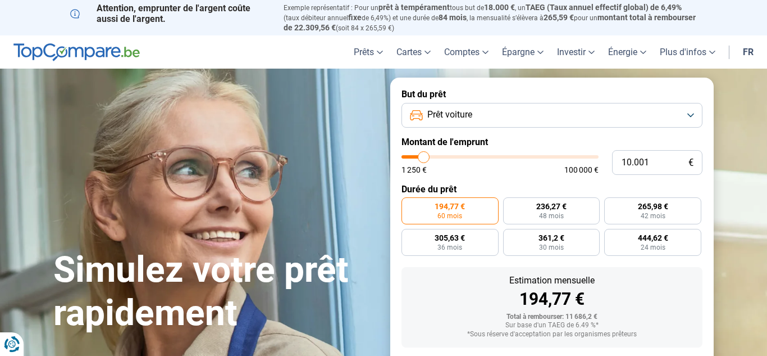 The image size is (767, 356). What do you see at coordinates (450, 238) in the screenshot?
I see `span: 305,63 €` at bounding box center [450, 238].